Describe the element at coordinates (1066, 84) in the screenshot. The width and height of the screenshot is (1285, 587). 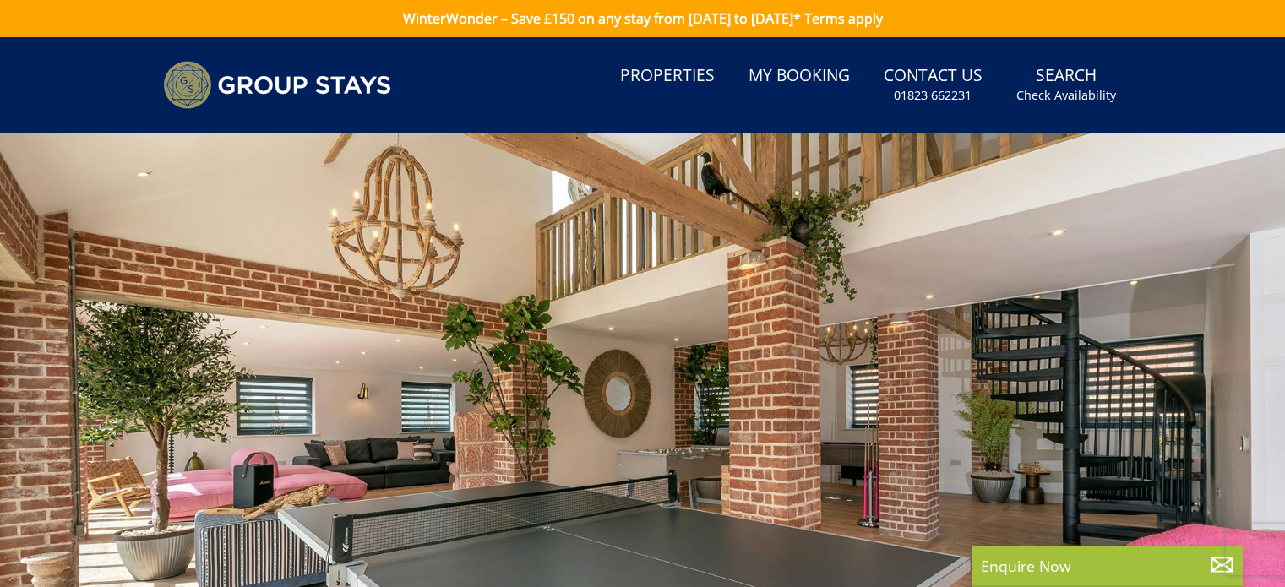
I see `a: SearchCheck Availability` at that location.